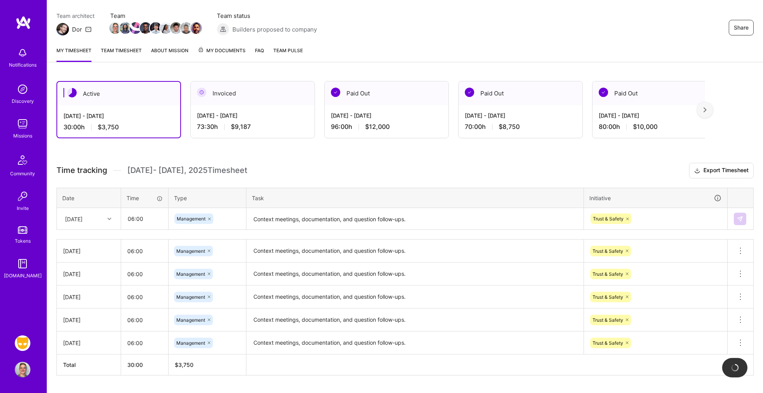 This screenshot has width=763, height=393. I want to click on img: teamwork, so click(23, 124).